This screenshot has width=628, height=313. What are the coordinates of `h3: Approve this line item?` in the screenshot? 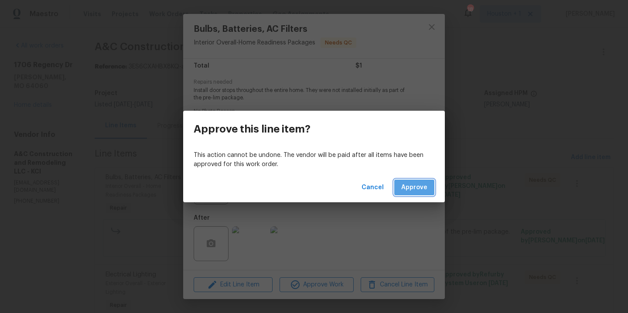 It's located at (252, 129).